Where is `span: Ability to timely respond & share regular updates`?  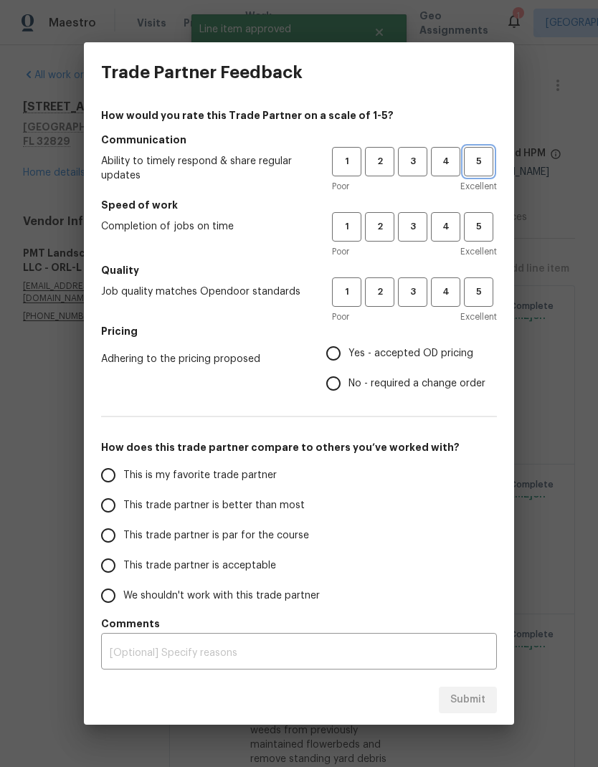
span: Ability to timely respond & share regular updates is located at coordinates (205, 168).